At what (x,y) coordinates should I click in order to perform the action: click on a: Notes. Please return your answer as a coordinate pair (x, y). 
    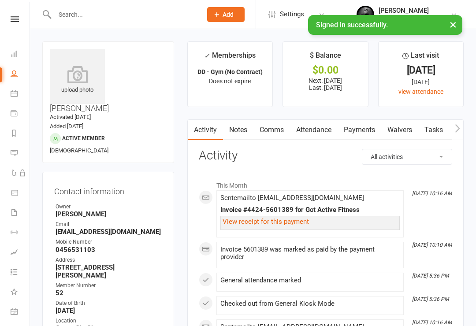
    Looking at the image, I should click on (238, 130).